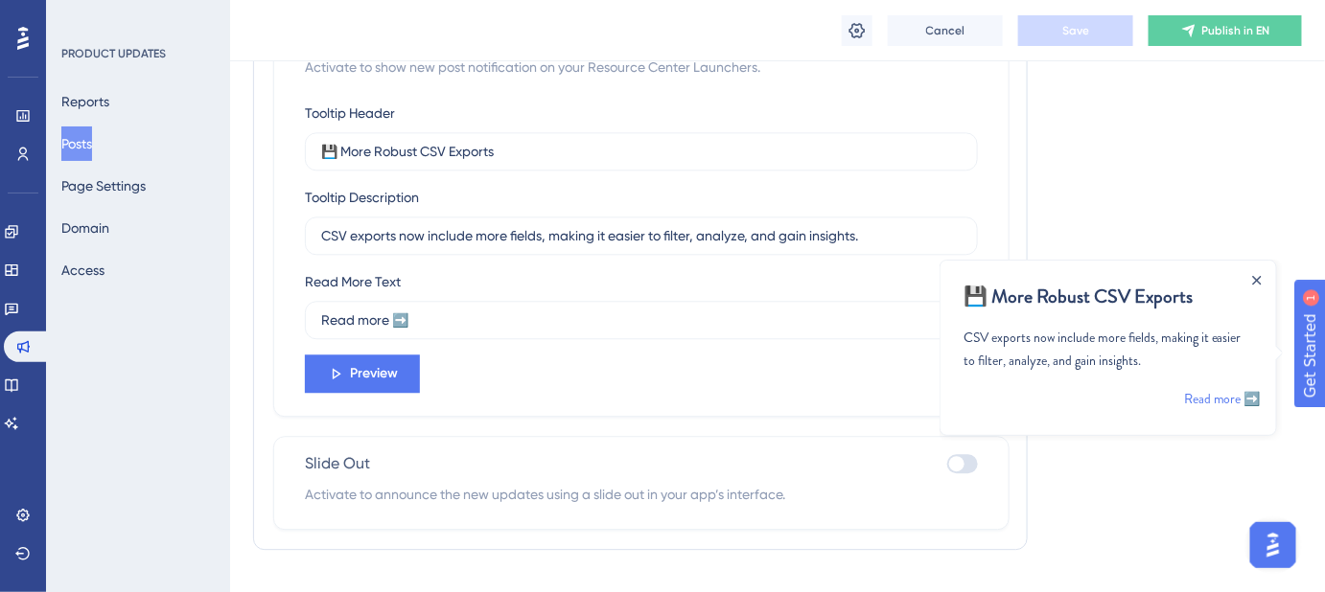 This screenshot has height=592, width=1325. I want to click on a: Read more ➡️, so click(283, 139).